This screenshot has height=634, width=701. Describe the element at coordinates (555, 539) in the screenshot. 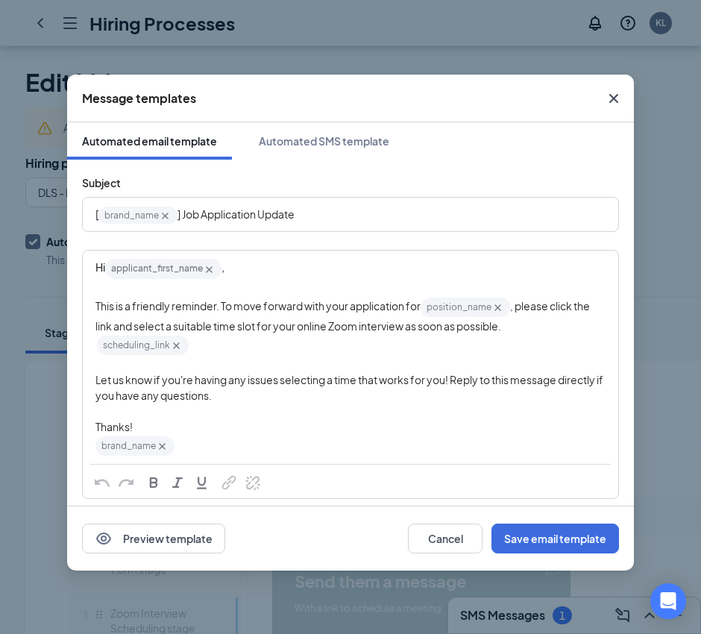

I see `button: Save email template` at that location.